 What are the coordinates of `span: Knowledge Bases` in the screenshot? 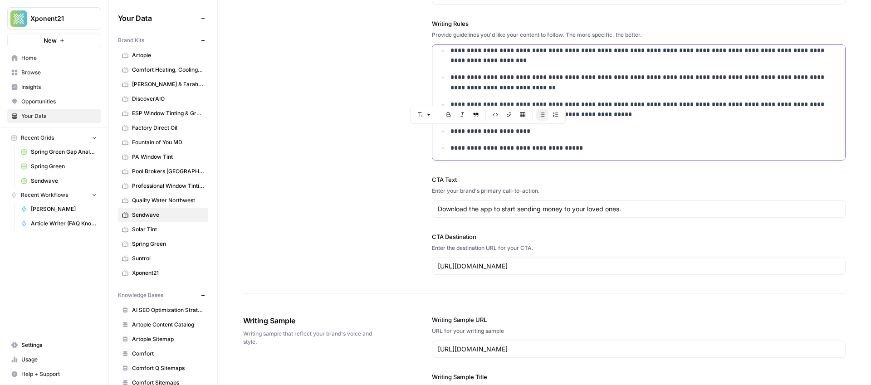 It's located at (141, 295).